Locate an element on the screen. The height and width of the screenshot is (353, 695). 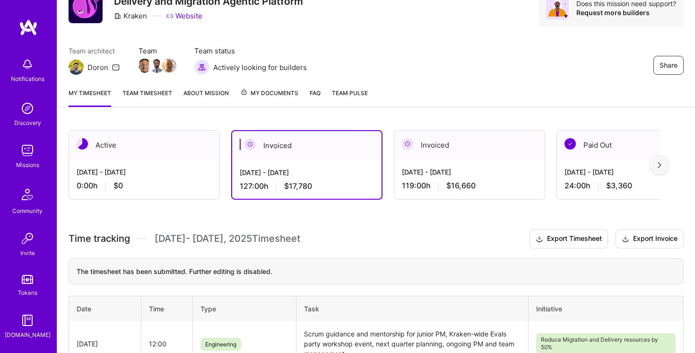
div: 119:00 h is located at coordinates (469, 185).